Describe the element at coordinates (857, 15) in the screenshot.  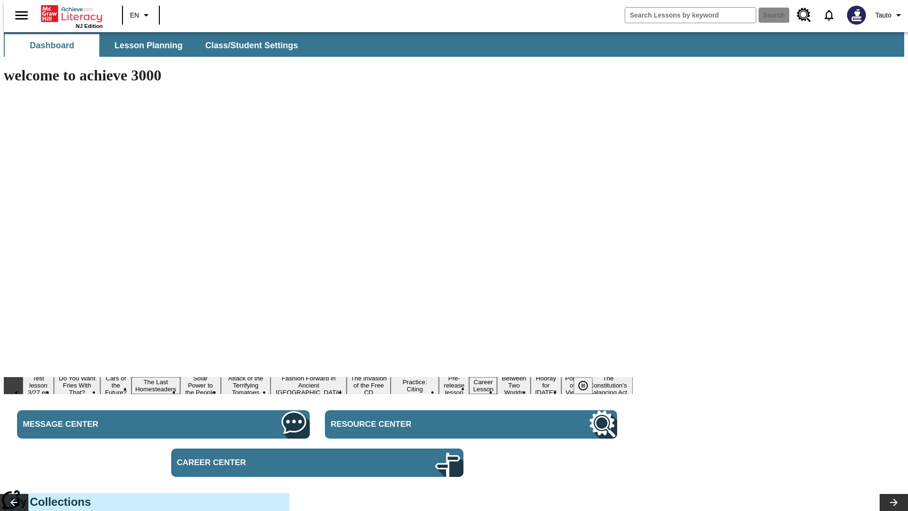
I see `img: Avatar` at that location.